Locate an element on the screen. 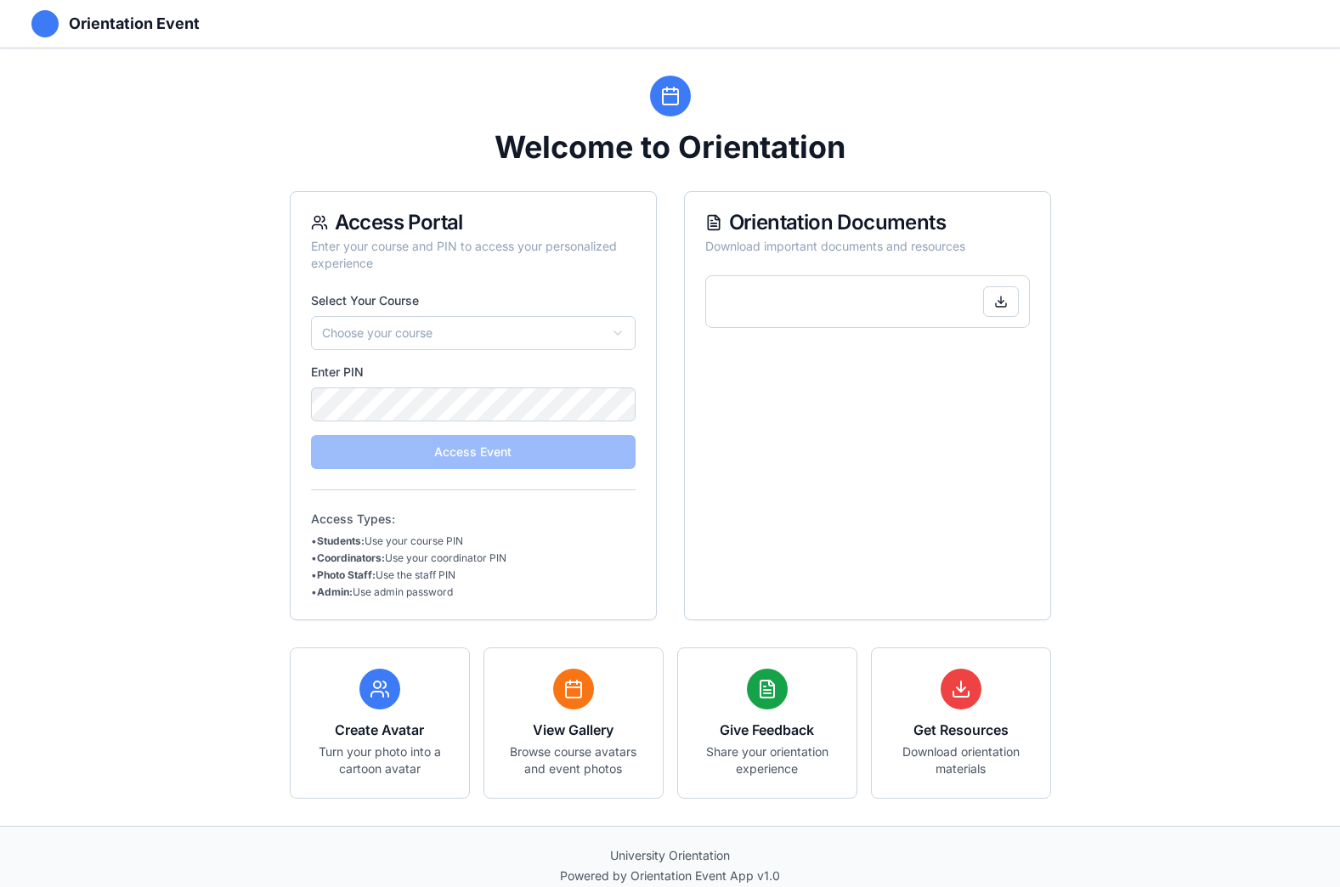  h1: Welcome to Orientation is located at coordinates (670, 147).